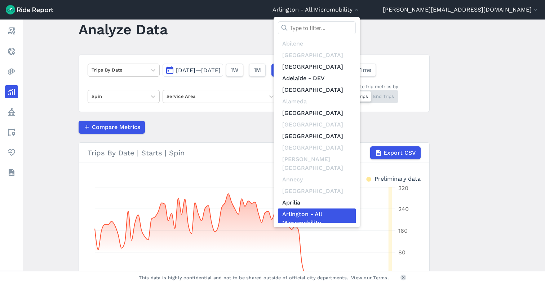 This screenshot has height=284, width=545. Describe the element at coordinates (317, 78) in the screenshot. I see `a: Adelaide - DEV` at that location.